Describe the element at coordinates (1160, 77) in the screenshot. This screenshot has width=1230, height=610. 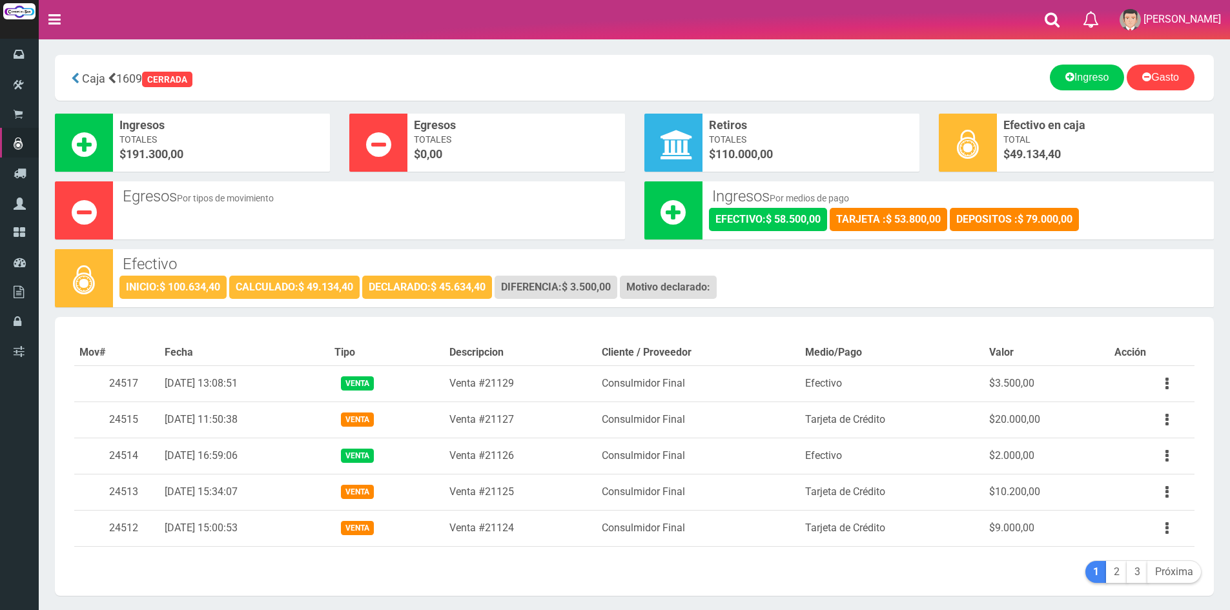
I see `a: Gasto` at that location.